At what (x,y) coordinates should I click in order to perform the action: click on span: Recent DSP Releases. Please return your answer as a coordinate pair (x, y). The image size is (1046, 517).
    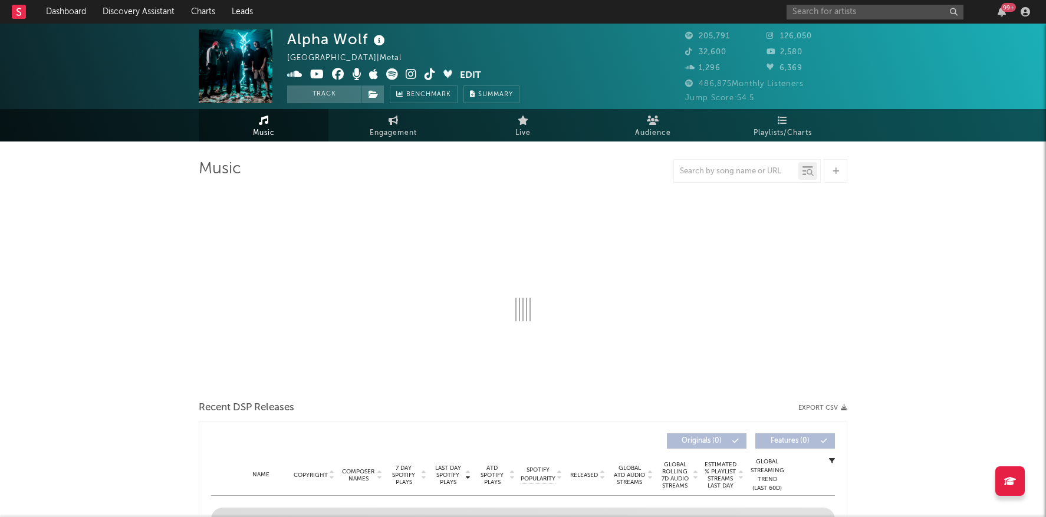
    Looking at the image, I should click on (247, 408).